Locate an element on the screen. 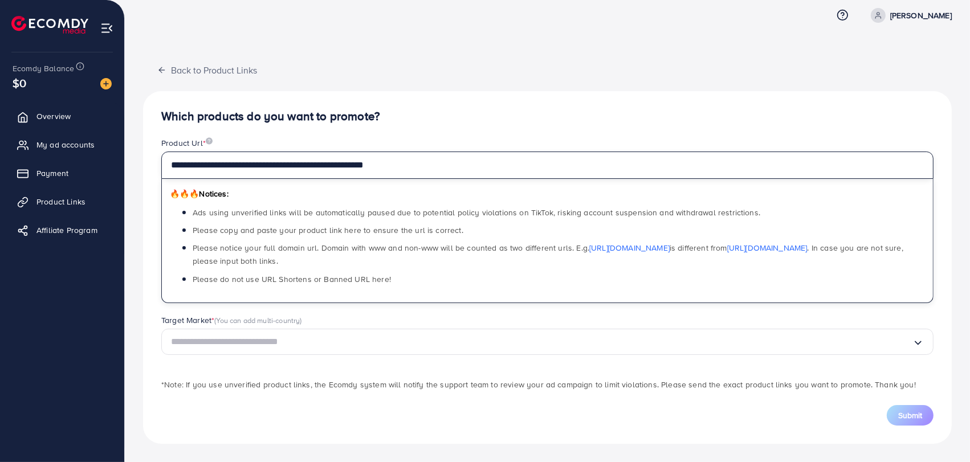 This screenshot has height=462, width=970. button: Back to Product Links is located at coordinates (207, 70).